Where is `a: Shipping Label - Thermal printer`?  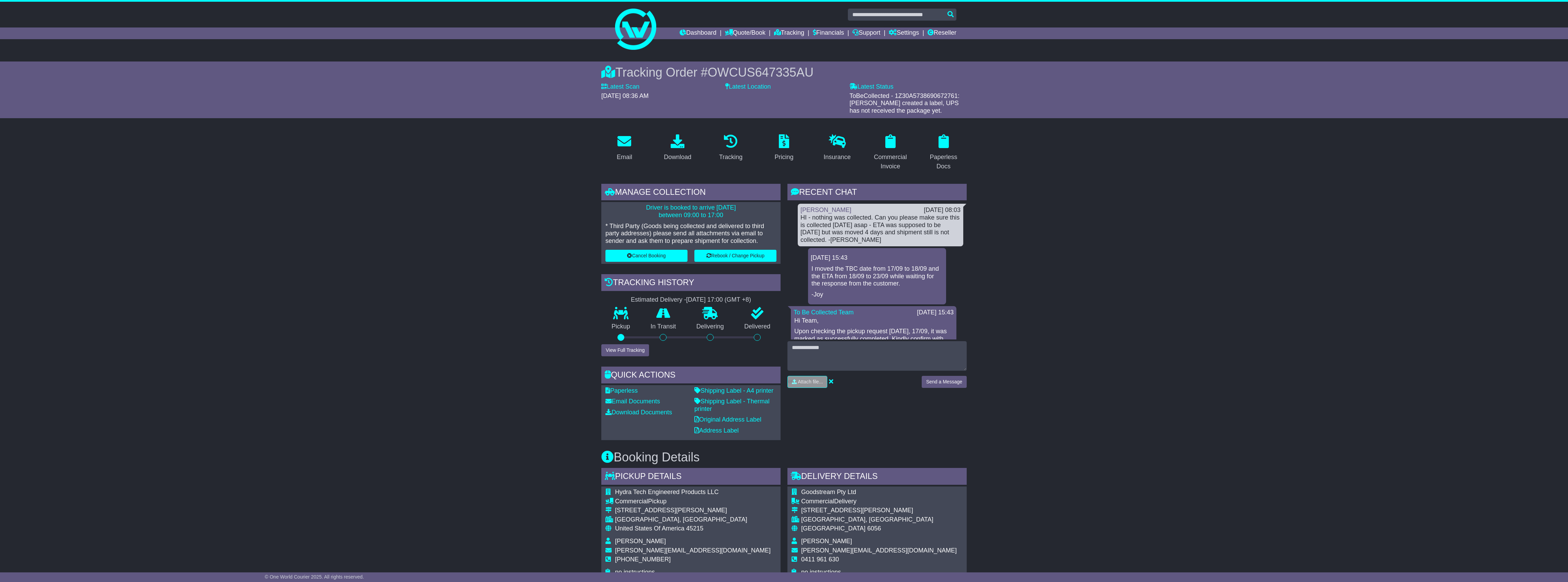 a: Shipping Label - Thermal printer is located at coordinates (732, 405).